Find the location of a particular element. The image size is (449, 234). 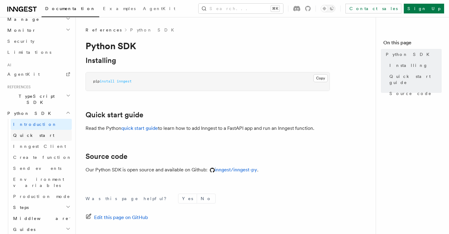

button: Search...⌘K is located at coordinates (241, 9).